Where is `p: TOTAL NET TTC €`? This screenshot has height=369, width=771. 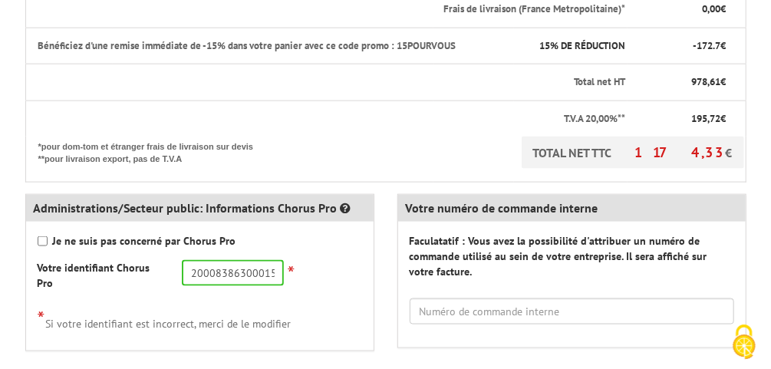
p: TOTAL NET TTC € is located at coordinates (633, 153).